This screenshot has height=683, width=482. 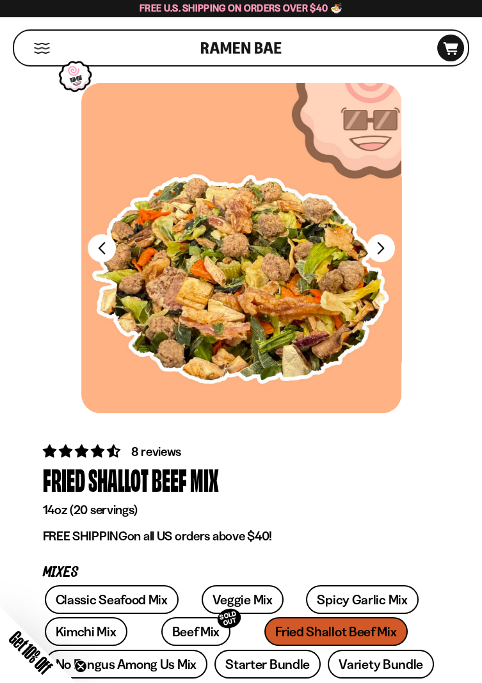 What do you see at coordinates (111, 600) in the screenshot?
I see `a: Classic Seafood Mix` at bounding box center [111, 600].